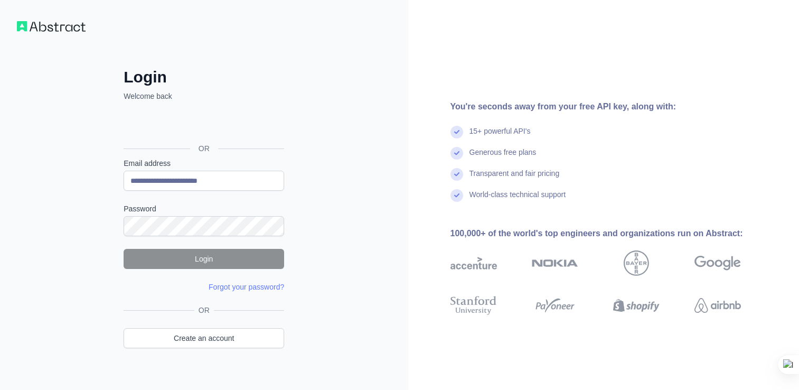 The height and width of the screenshot is (390, 799). I want to click on div: 100,000+ of the world's top engineers and organizations run on Abstract:, so click(612, 233).